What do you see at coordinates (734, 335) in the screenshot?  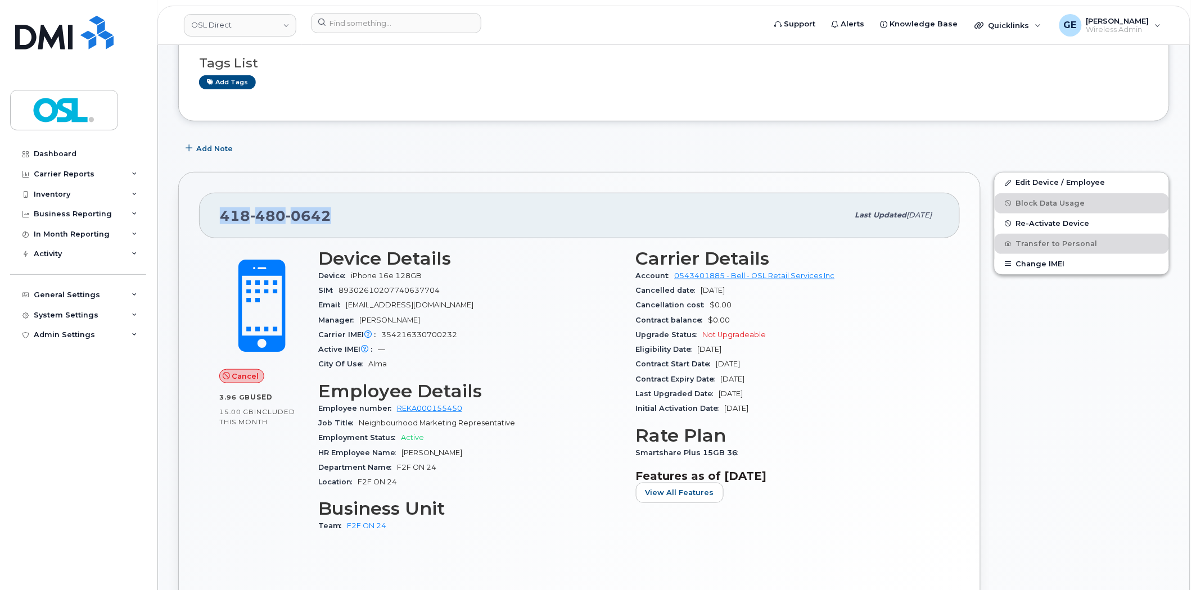 I see `span: Not Upgradeable` at bounding box center [734, 335].